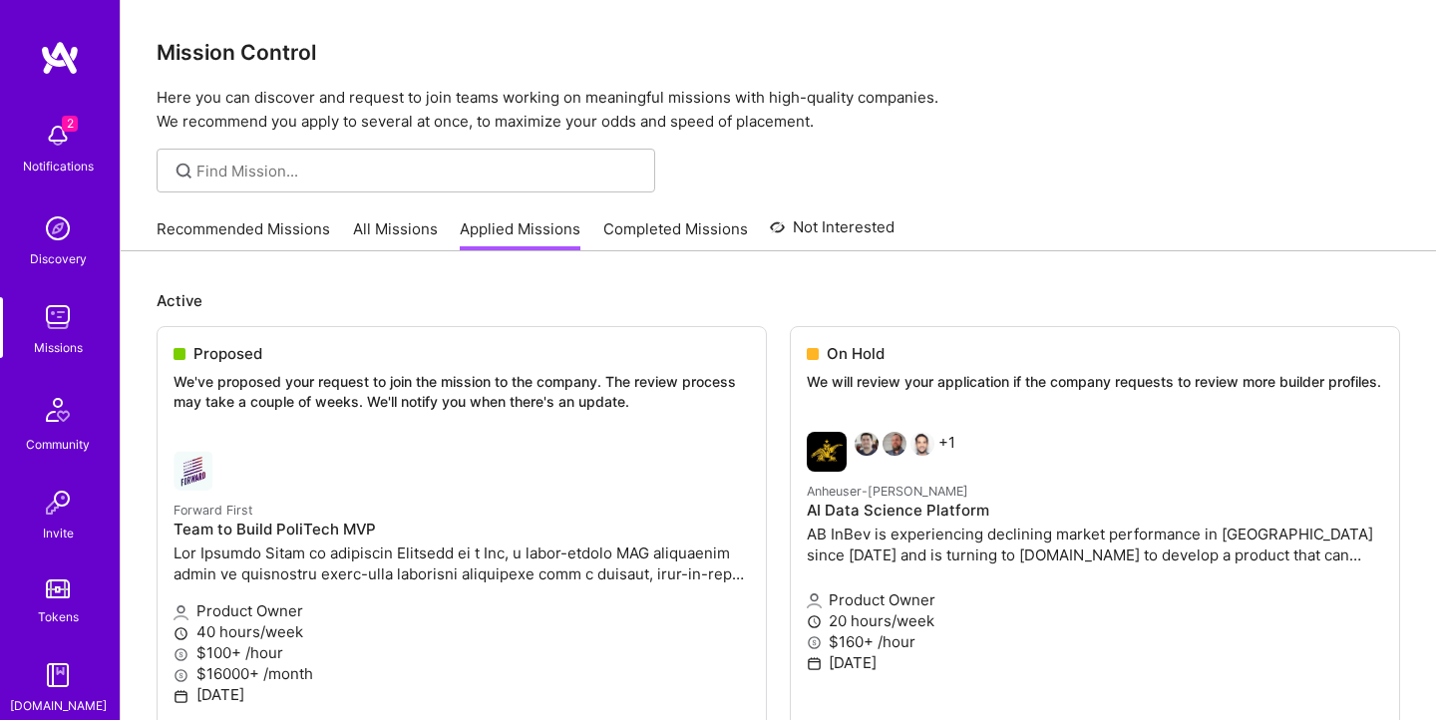 The height and width of the screenshot is (720, 1436). I want to click on i: icon SearchGrey, so click(184, 171).